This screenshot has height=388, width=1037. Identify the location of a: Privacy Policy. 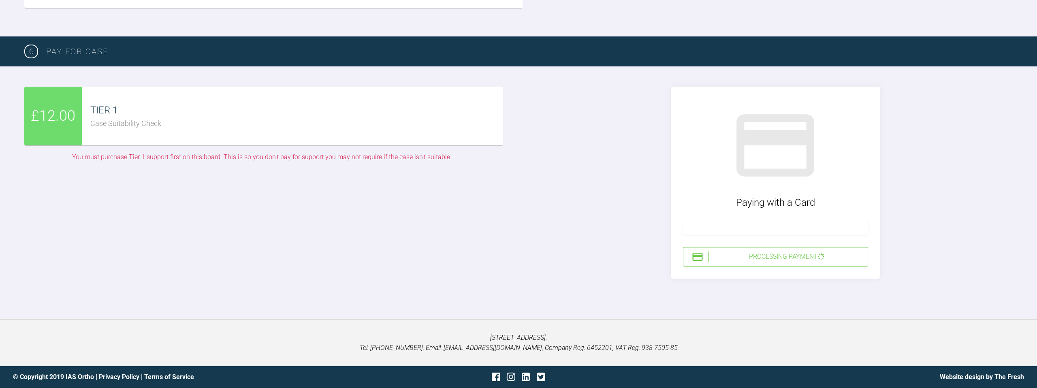
(119, 377).